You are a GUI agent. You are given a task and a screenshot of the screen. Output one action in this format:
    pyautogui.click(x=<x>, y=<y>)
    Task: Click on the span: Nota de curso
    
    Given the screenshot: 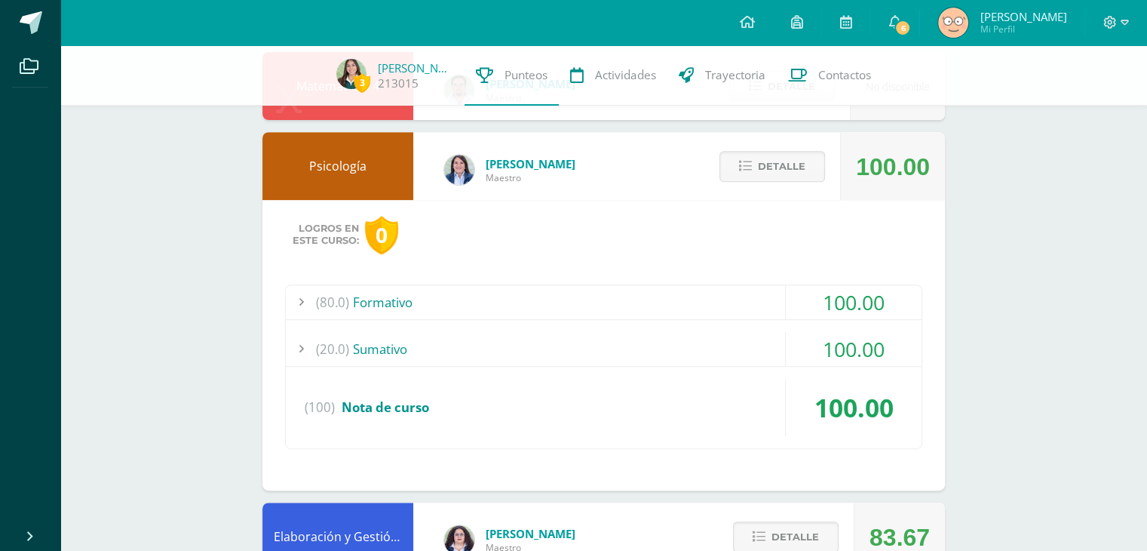 What is the action you would take?
    pyautogui.click(x=386, y=407)
    